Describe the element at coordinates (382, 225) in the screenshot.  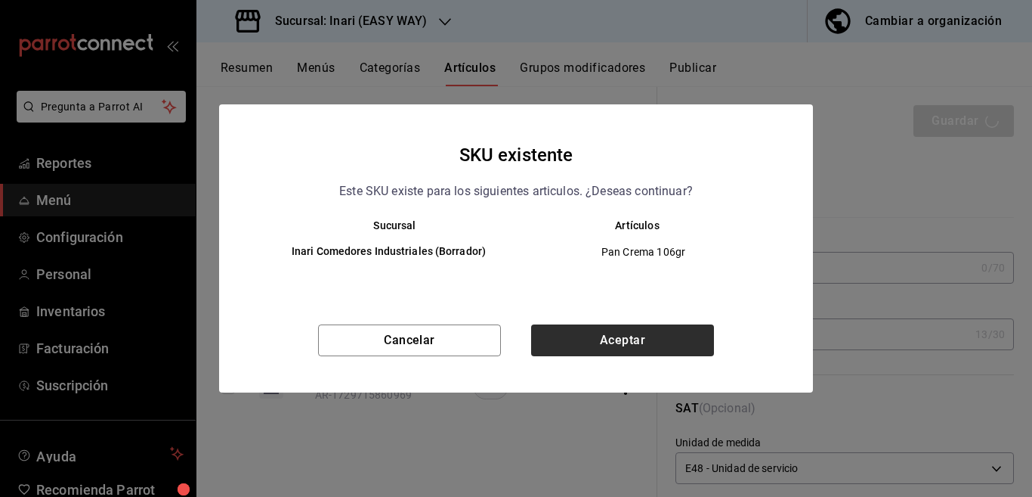
I see `th: Sucursal` at that location.